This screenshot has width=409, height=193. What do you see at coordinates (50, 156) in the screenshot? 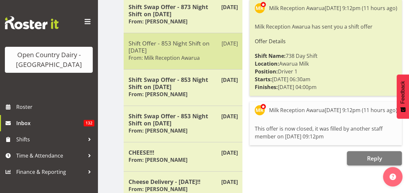
I see `span: Time & Attendance` at bounding box center [50, 156].